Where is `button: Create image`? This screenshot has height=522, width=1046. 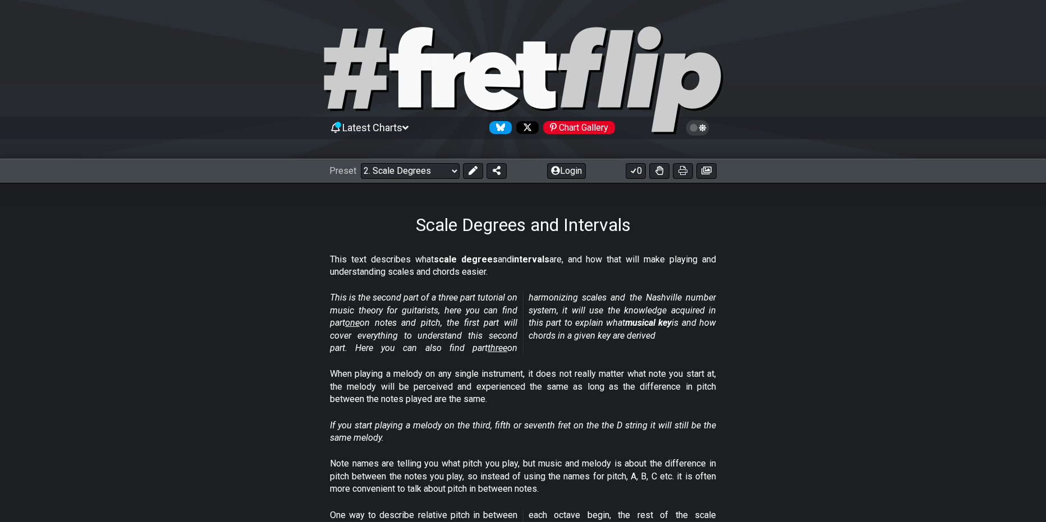
button: Create image is located at coordinates (706, 171).